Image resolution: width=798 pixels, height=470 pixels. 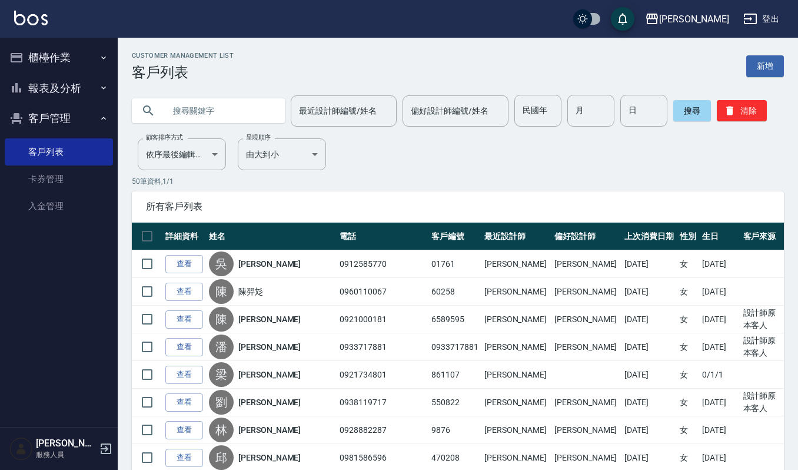 What do you see at coordinates (182, 55) in the screenshot?
I see `h2: Customer Management List` at bounding box center [182, 55].